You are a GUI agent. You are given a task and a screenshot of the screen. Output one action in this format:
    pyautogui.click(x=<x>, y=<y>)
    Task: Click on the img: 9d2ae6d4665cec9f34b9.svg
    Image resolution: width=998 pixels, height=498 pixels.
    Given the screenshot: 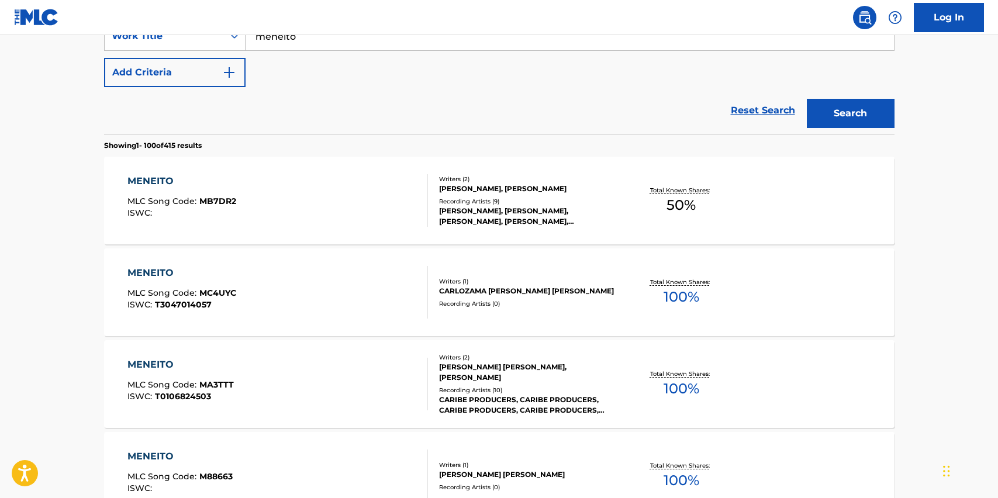 What is the action you would take?
    pyautogui.click(x=229, y=73)
    